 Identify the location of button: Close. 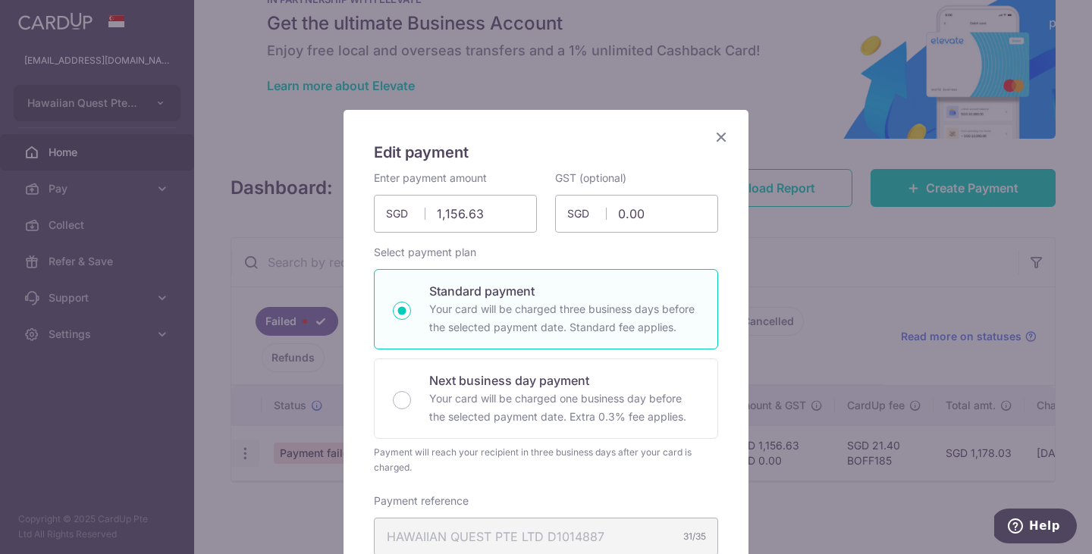
(721, 137).